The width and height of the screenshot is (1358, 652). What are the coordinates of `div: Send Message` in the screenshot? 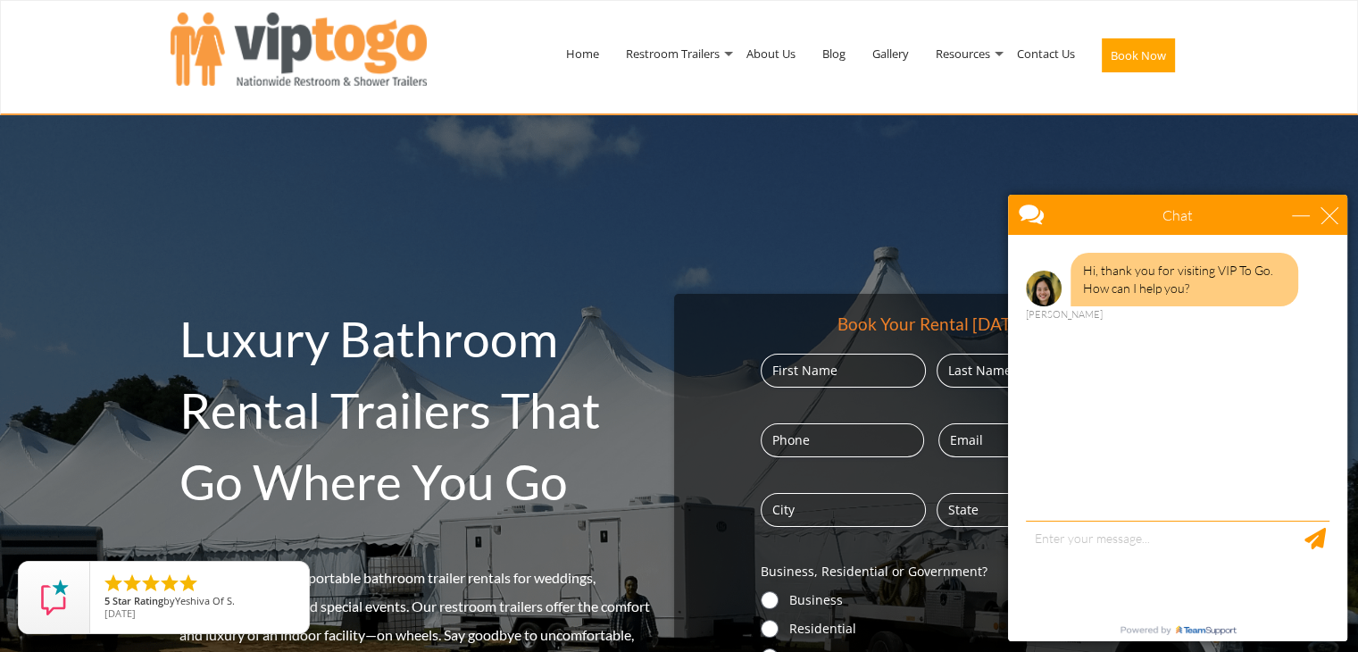 It's located at (318, 354).